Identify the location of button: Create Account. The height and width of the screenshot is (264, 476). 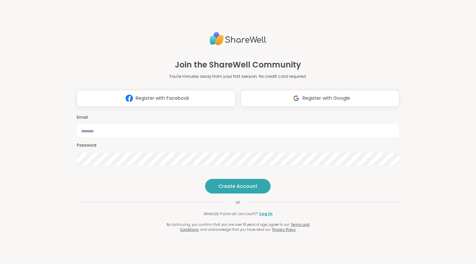
(238, 186).